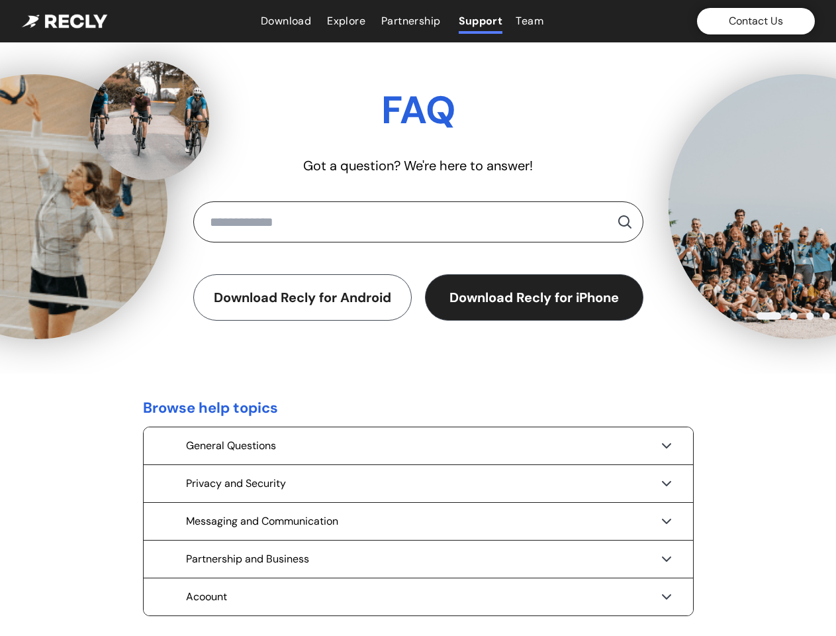 The width and height of the screenshot is (836, 636). Describe the element at coordinates (231, 446) in the screenshot. I see `span: General Questions` at that location.